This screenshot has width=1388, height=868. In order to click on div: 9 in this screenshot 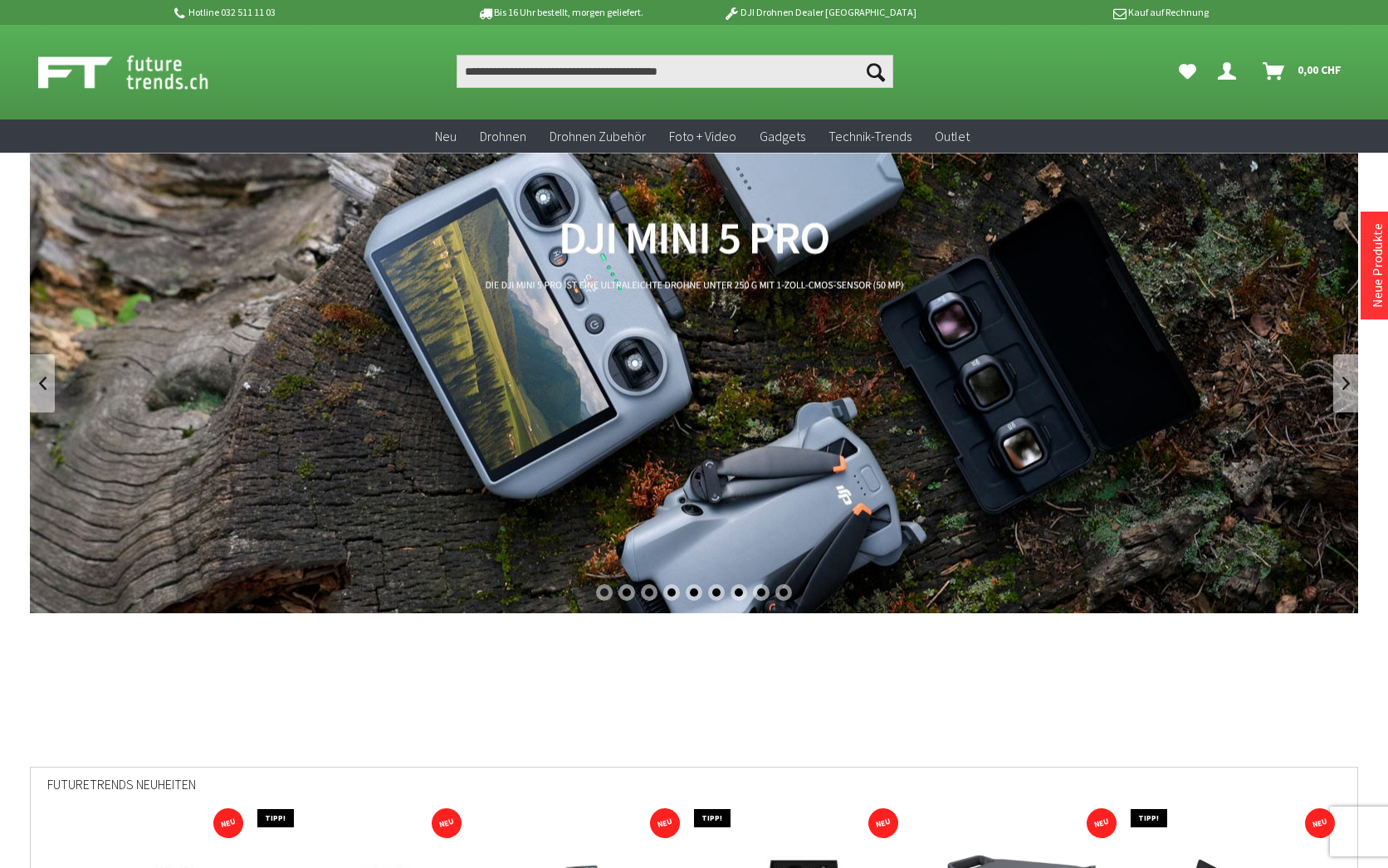, I will do `click(784, 592)`.